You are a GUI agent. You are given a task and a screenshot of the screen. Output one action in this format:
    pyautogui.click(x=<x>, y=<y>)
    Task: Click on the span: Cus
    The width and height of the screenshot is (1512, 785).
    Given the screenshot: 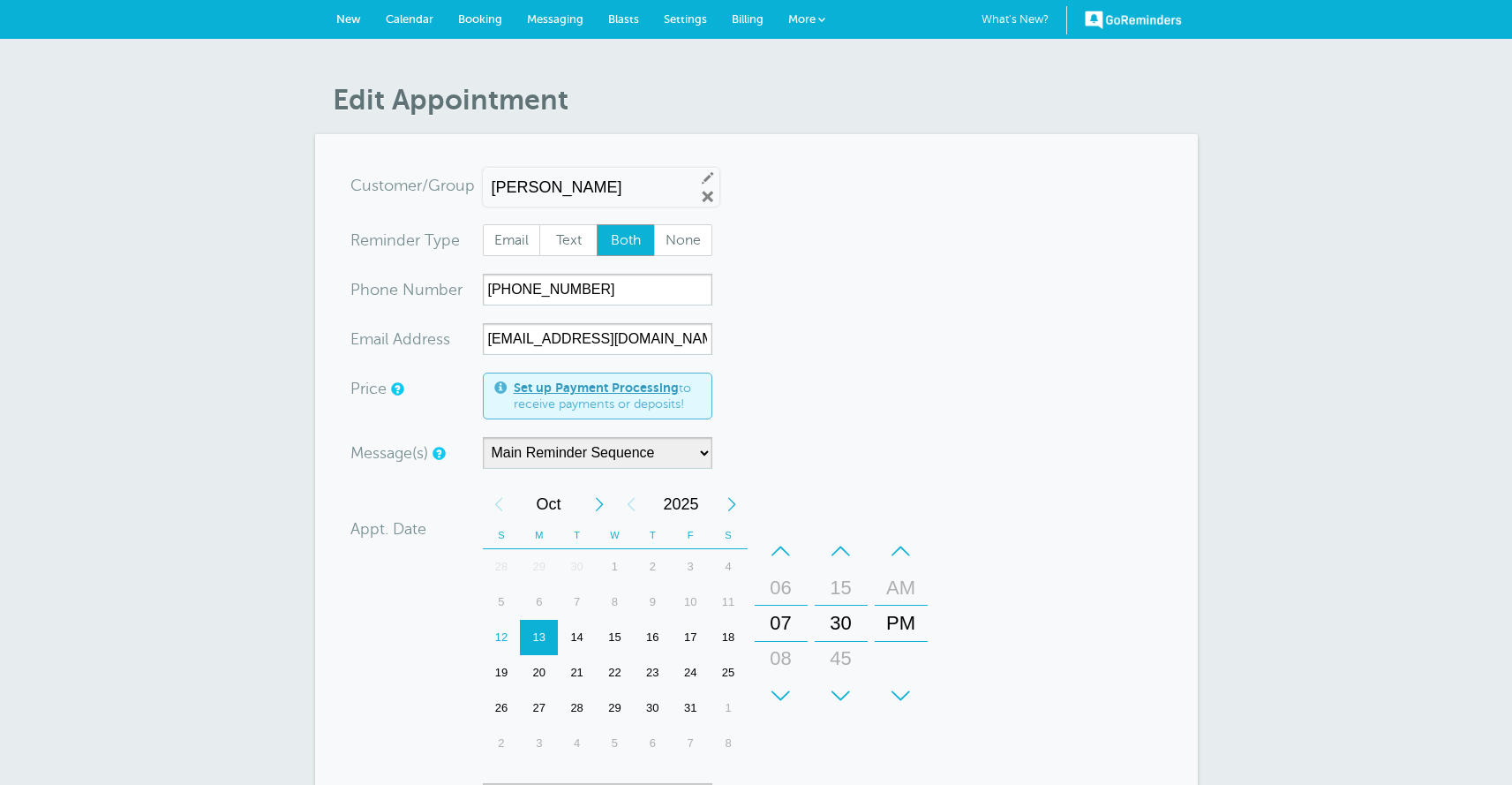 What is the action you would take?
    pyautogui.click(x=365, y=186)
    